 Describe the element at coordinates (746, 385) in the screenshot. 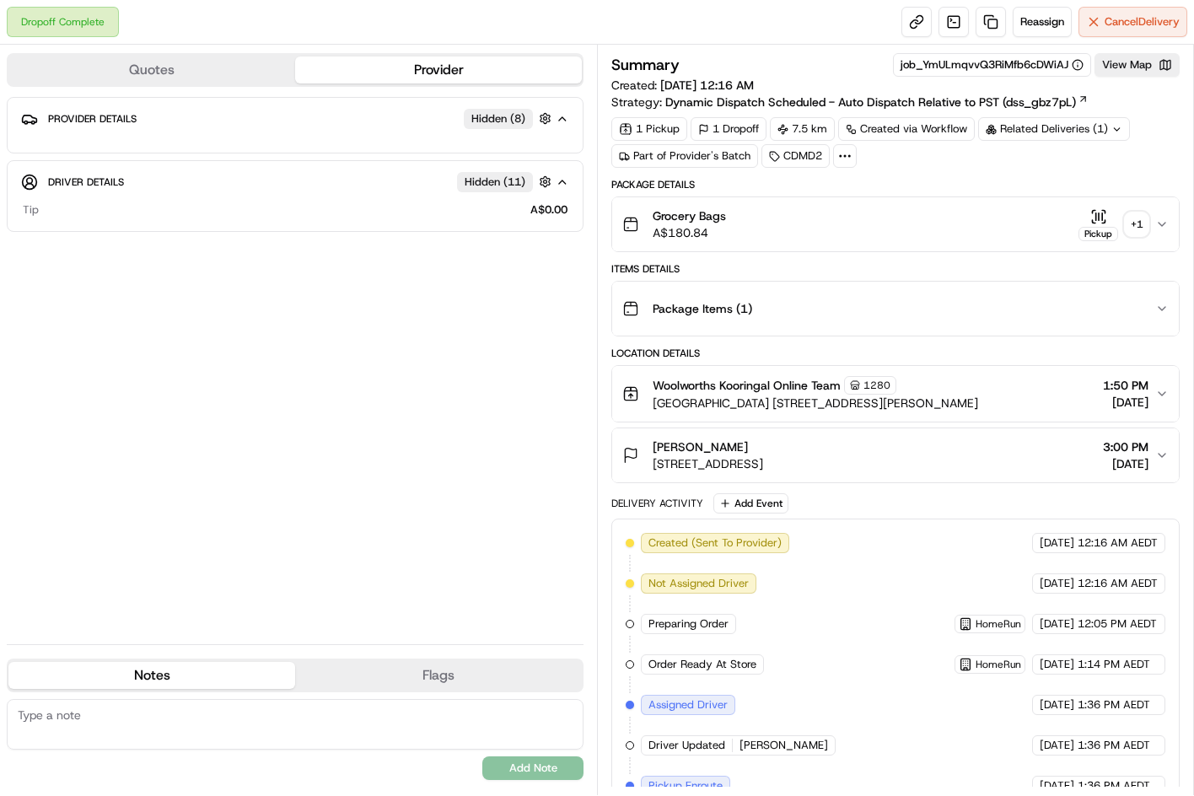

I see `span: Woolworths Kooringal Online Team` at that location.